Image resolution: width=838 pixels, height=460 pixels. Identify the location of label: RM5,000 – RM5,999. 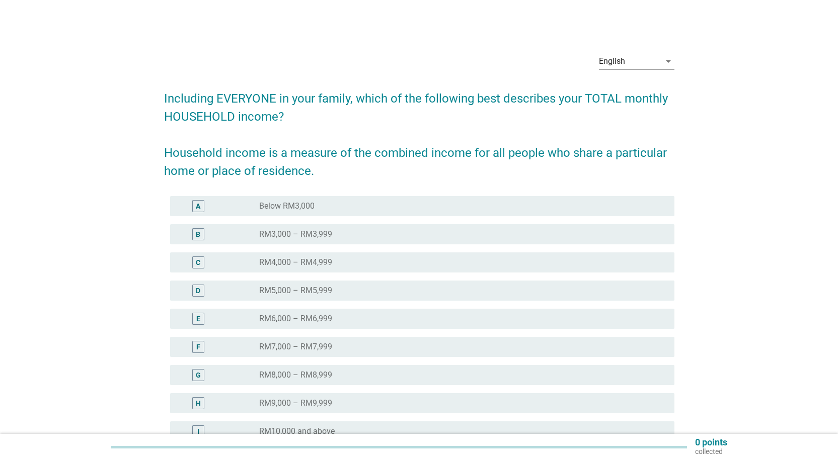
(295, 291).